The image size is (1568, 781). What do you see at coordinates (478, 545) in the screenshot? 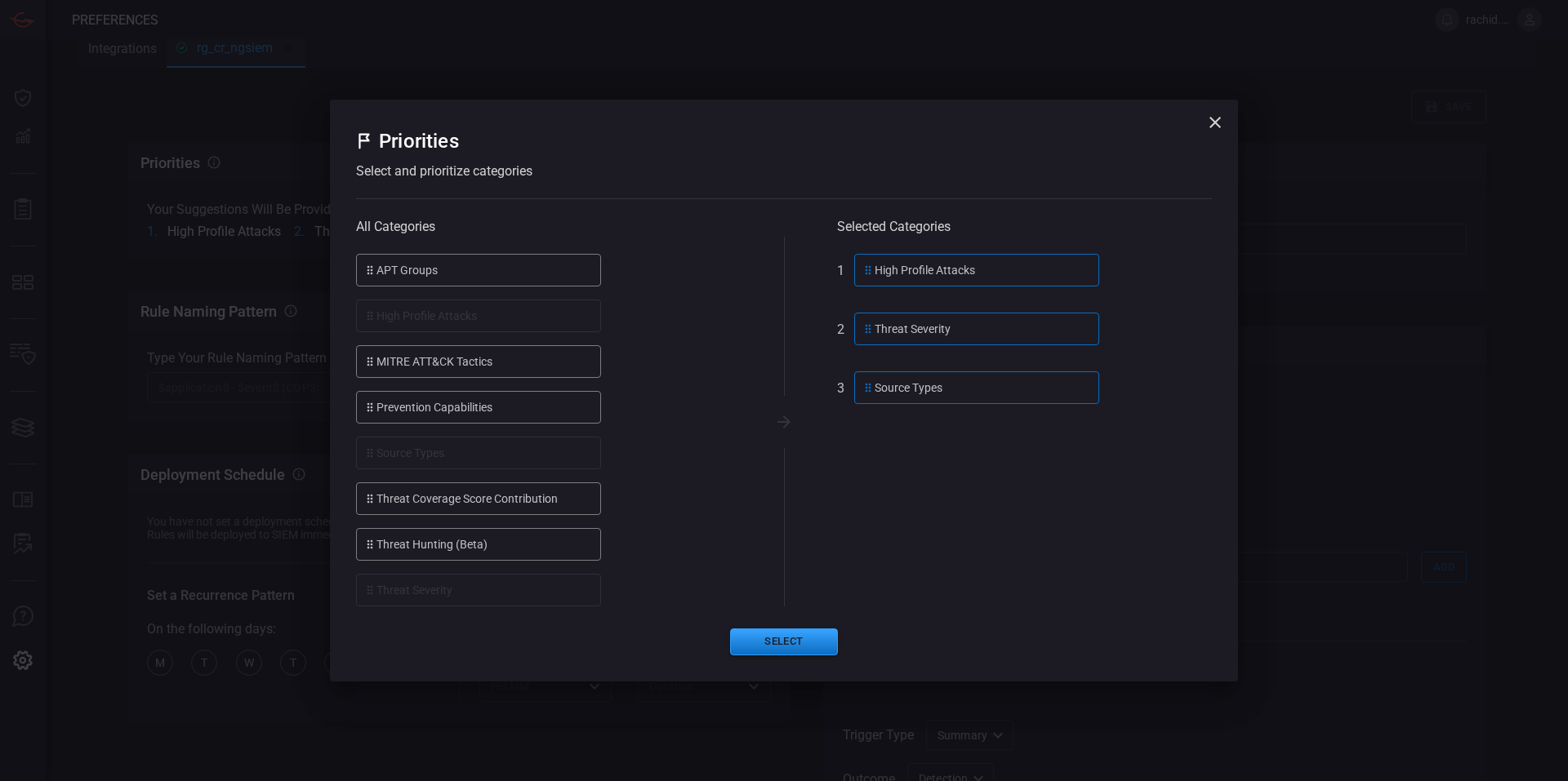
I see `div: Threat Hunting (Beta)` at bounding box center [478, 545].